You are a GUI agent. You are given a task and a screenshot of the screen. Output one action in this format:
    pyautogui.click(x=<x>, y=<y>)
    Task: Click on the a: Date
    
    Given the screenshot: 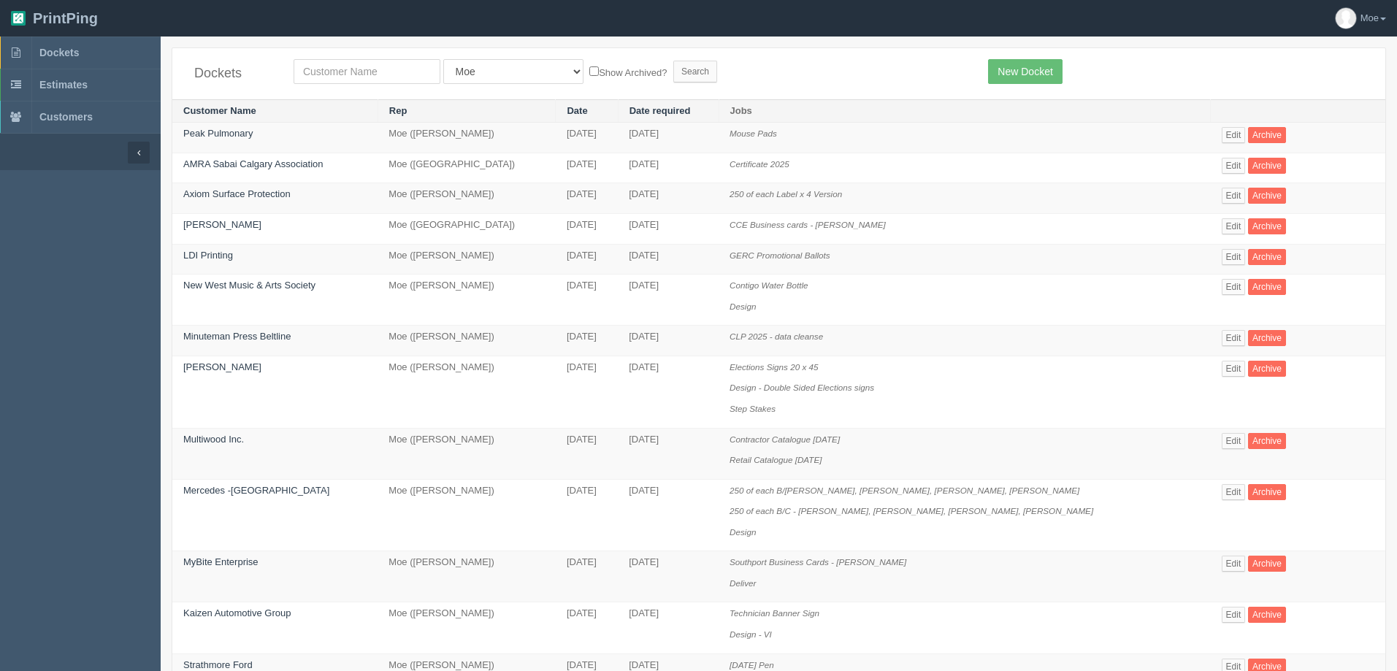 What is the action you would take?
    pyautogui.click(x=577, y=110)
    